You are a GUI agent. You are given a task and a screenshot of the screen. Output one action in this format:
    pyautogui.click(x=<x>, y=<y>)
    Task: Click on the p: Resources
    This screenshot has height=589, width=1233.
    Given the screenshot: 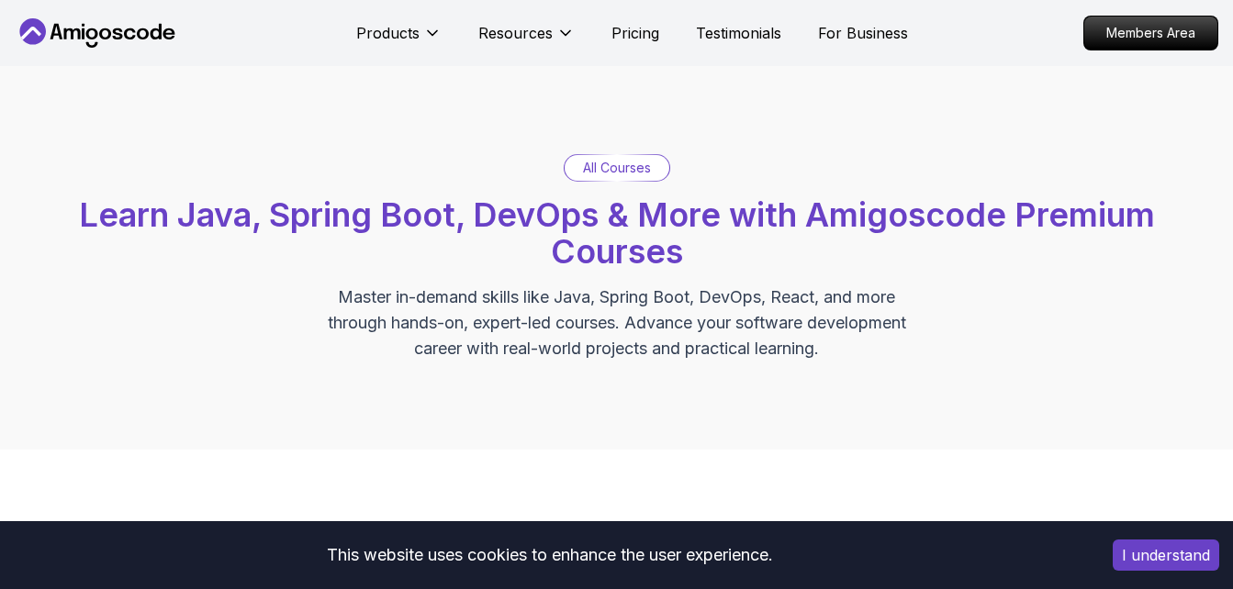 What is the action you would take?
    pyautogui.click(x=515, y=33)
    